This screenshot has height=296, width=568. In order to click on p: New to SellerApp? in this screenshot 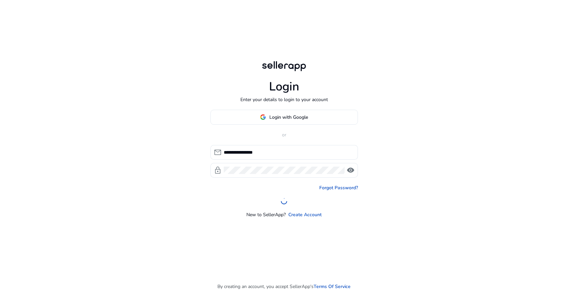, I will do `click(266, 215)`.